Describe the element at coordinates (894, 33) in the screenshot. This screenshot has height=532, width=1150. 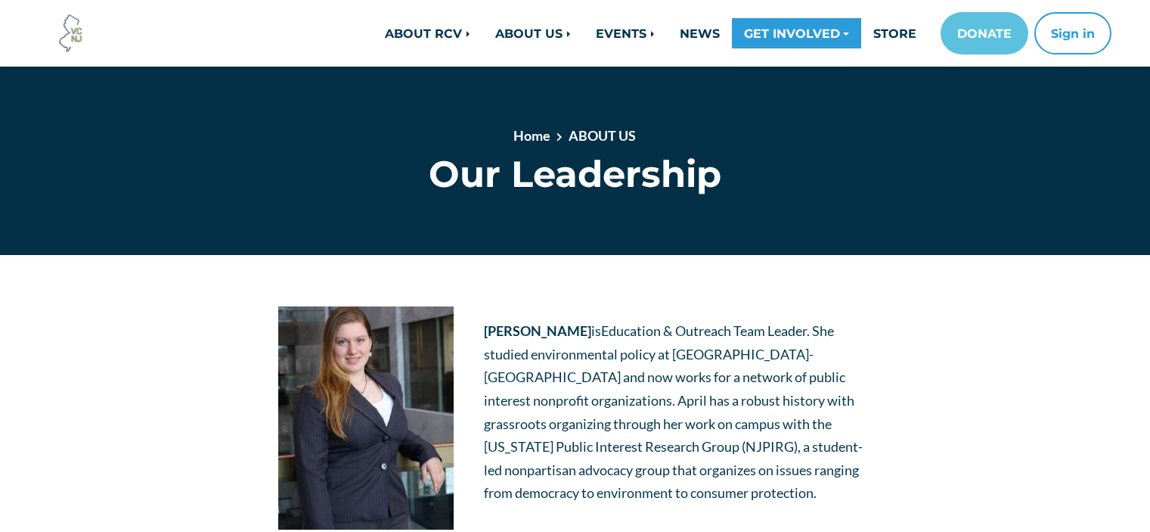
I see `a: STORE` at that location.